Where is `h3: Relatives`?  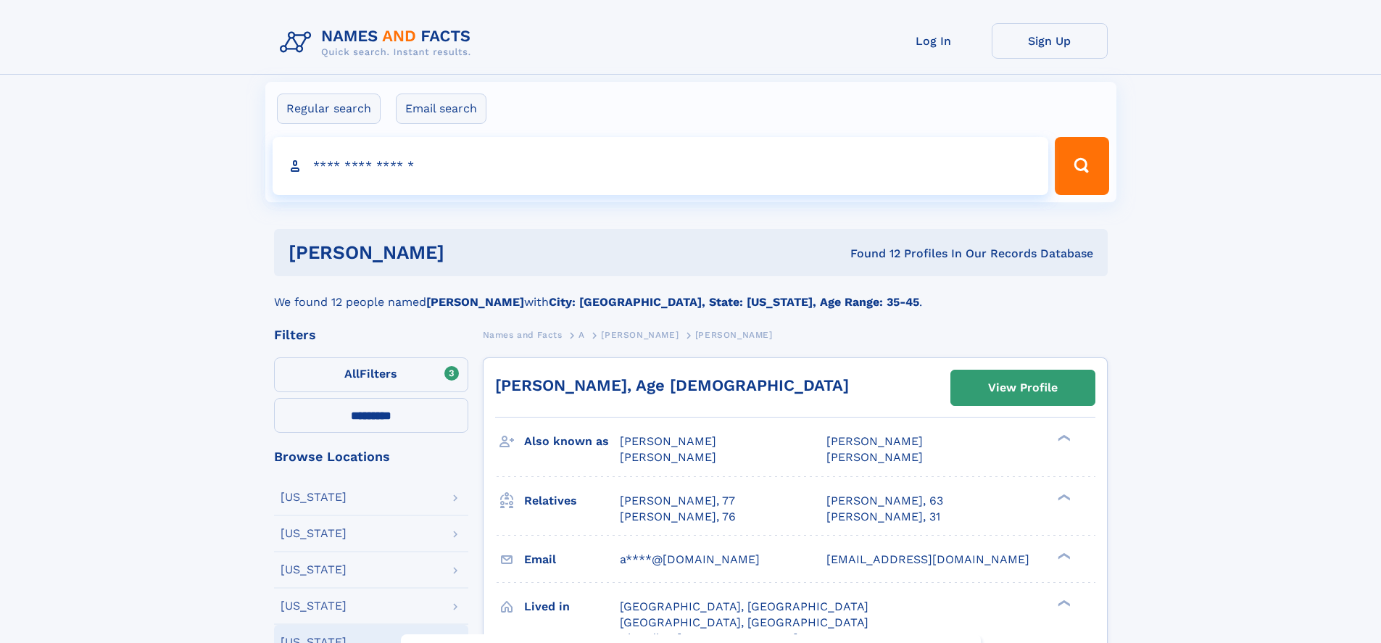 h3: Relatives is located at coordinates (572, 501).